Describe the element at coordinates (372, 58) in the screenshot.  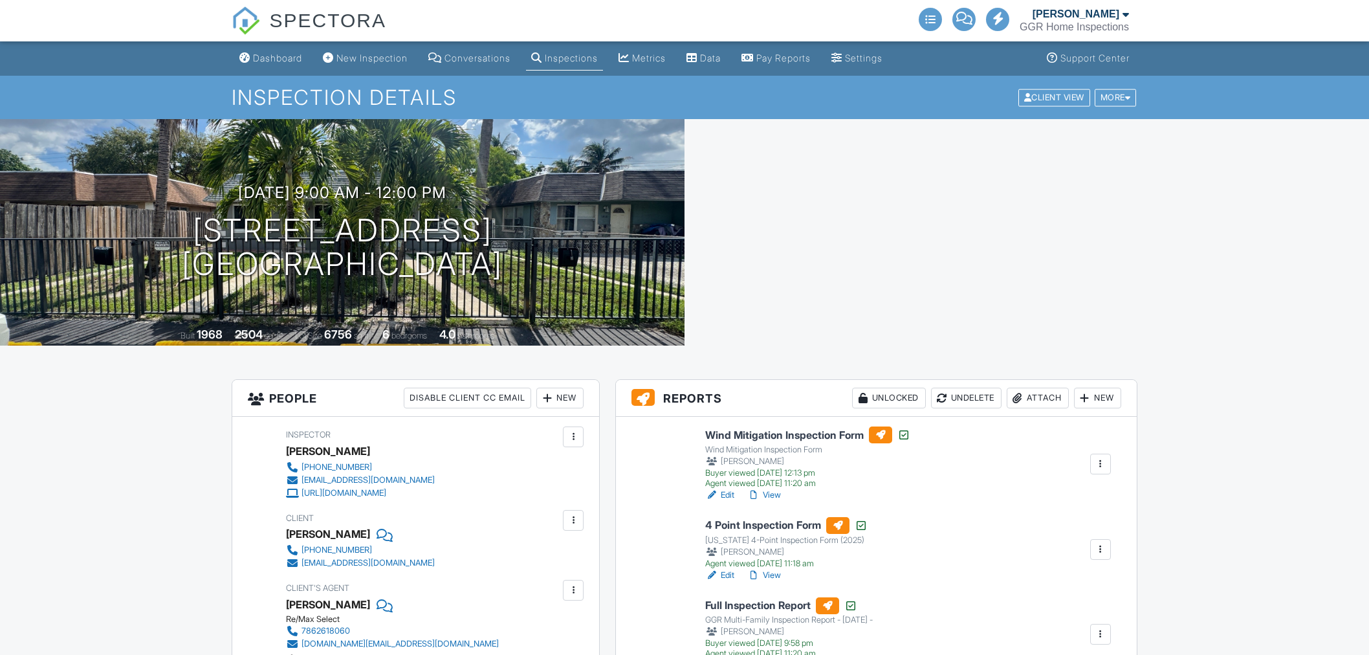
I see `div: New Inspection` at that location.